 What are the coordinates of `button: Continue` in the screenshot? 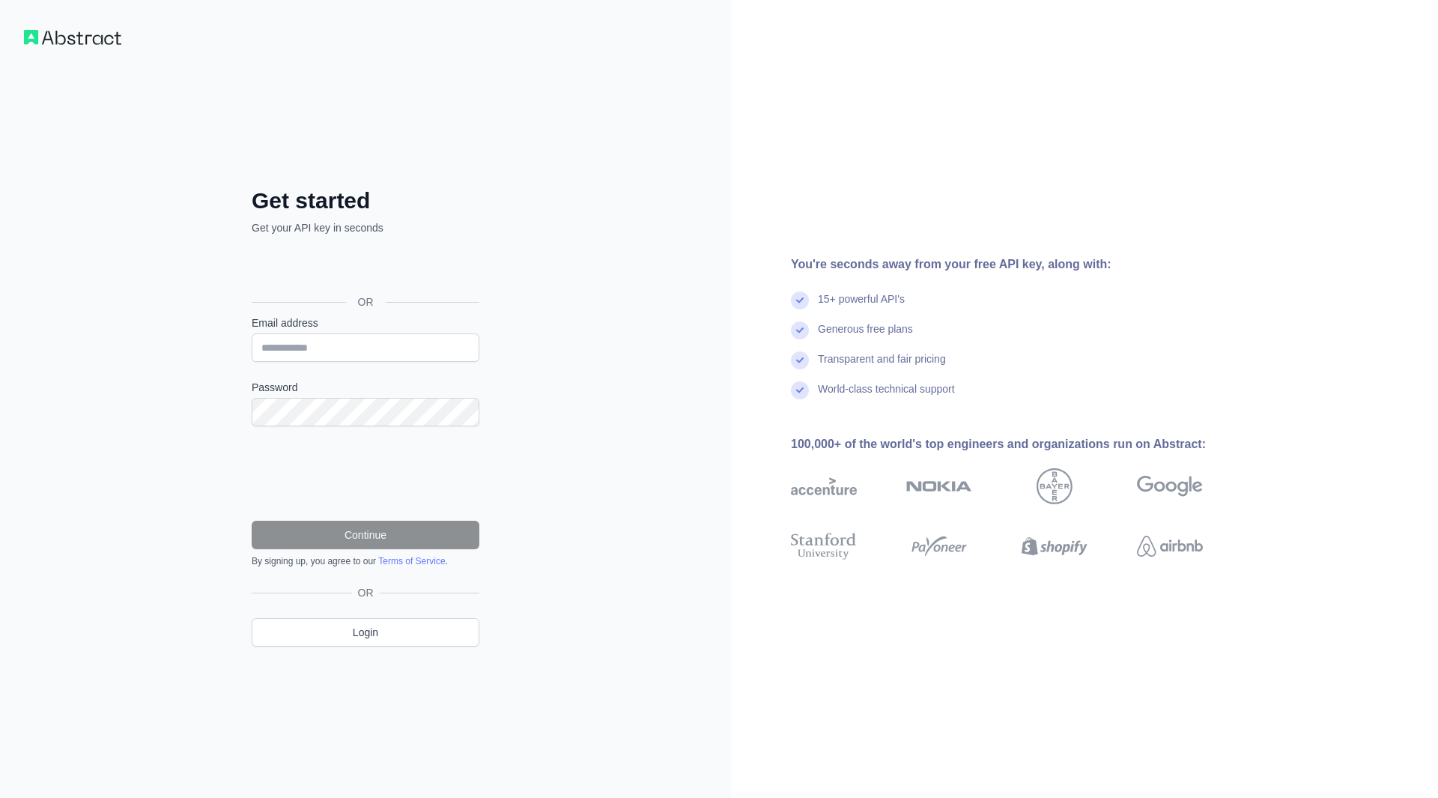 It's located at (366, 535).